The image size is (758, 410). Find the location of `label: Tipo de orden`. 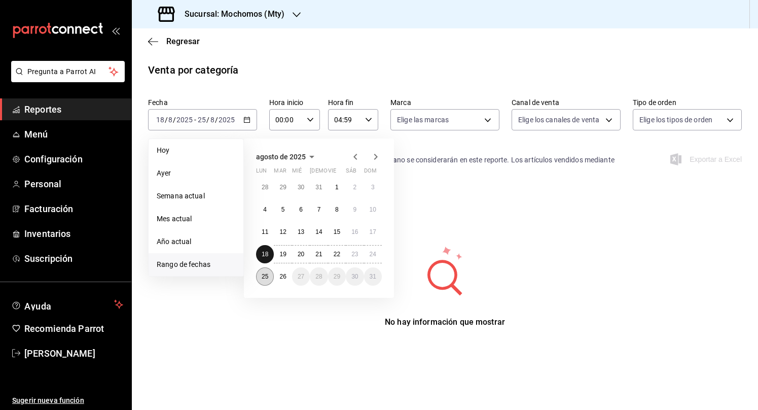

label: Tipo de orden is located at coordinates (687, 102).